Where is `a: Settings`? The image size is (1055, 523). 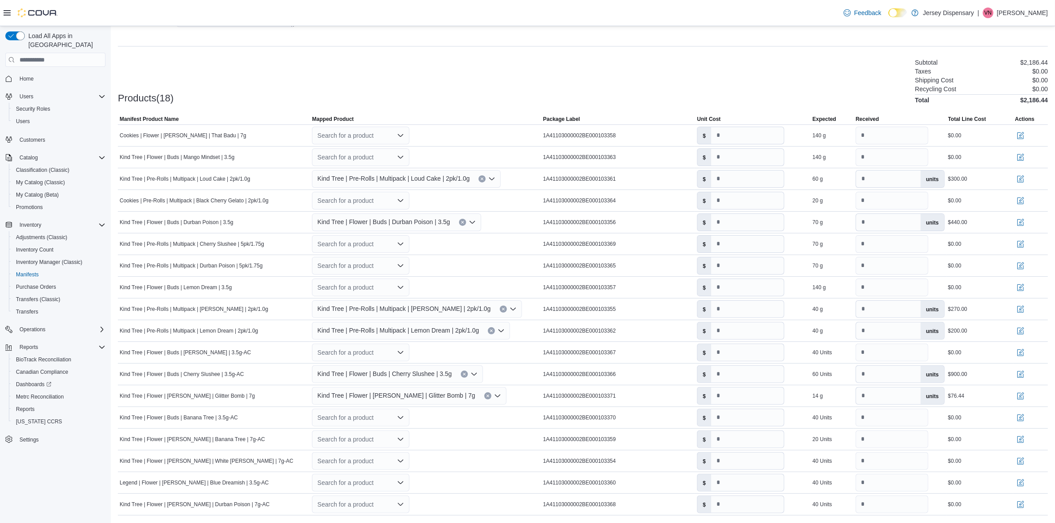
a: Settings is located at coordinates (29, 440).